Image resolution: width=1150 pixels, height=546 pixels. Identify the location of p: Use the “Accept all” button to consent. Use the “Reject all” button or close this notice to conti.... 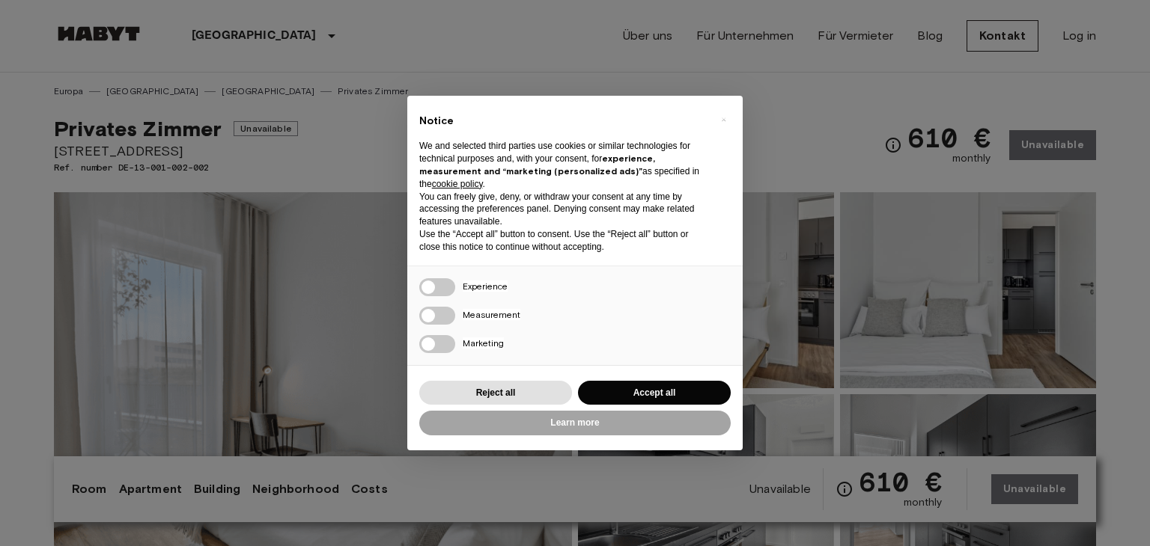
(563, 241).